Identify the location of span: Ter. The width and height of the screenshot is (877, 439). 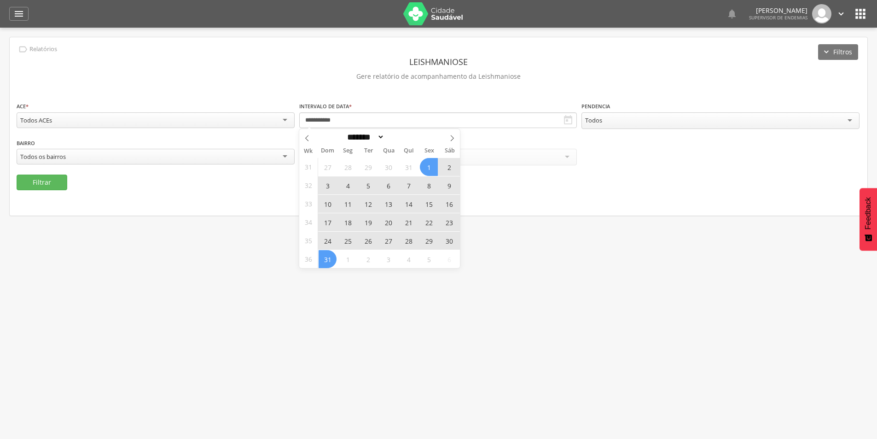
(368, 151).